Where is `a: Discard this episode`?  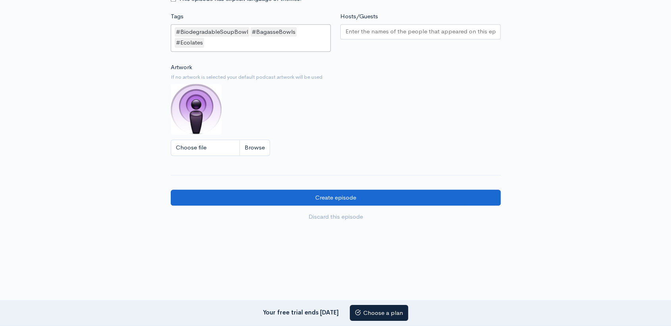 a: Discard this episode is located at coordinates (336, 216).